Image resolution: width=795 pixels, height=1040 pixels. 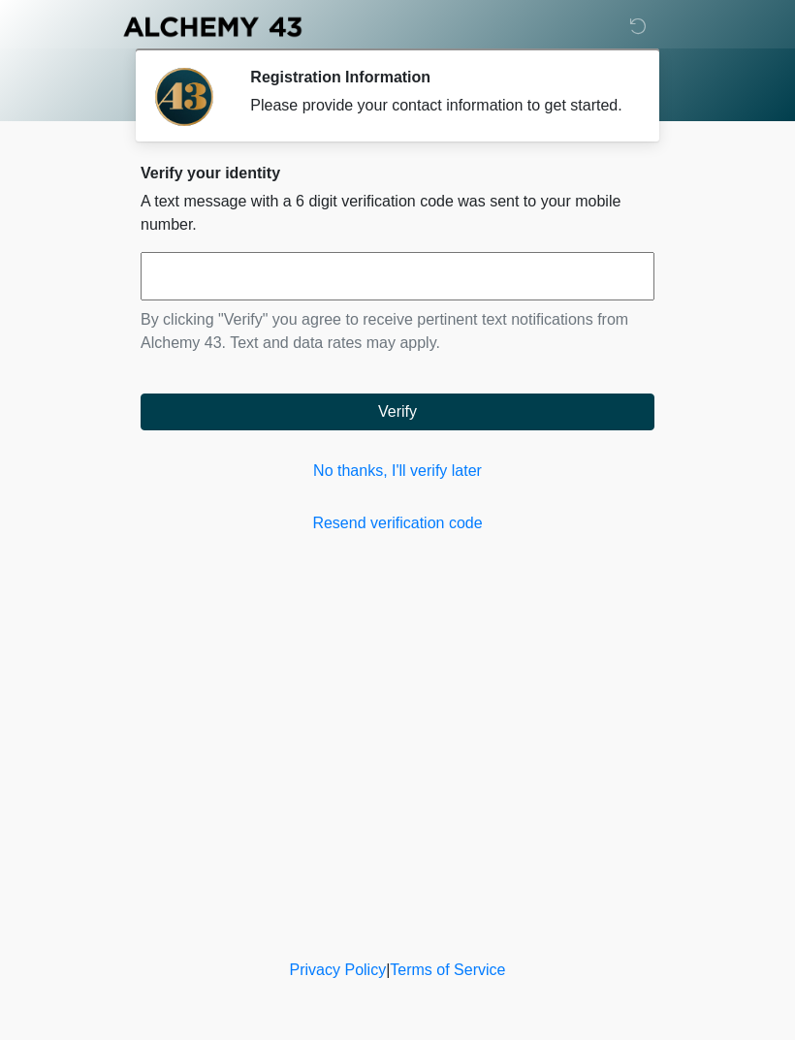 What do you see at coordinates (397, 332) in the screenshot?
I see `p: By clicking "Verify" you agree to receive pertinent text notifications from Alchemy 43. Text and ...` at bounding box center [397, 332].